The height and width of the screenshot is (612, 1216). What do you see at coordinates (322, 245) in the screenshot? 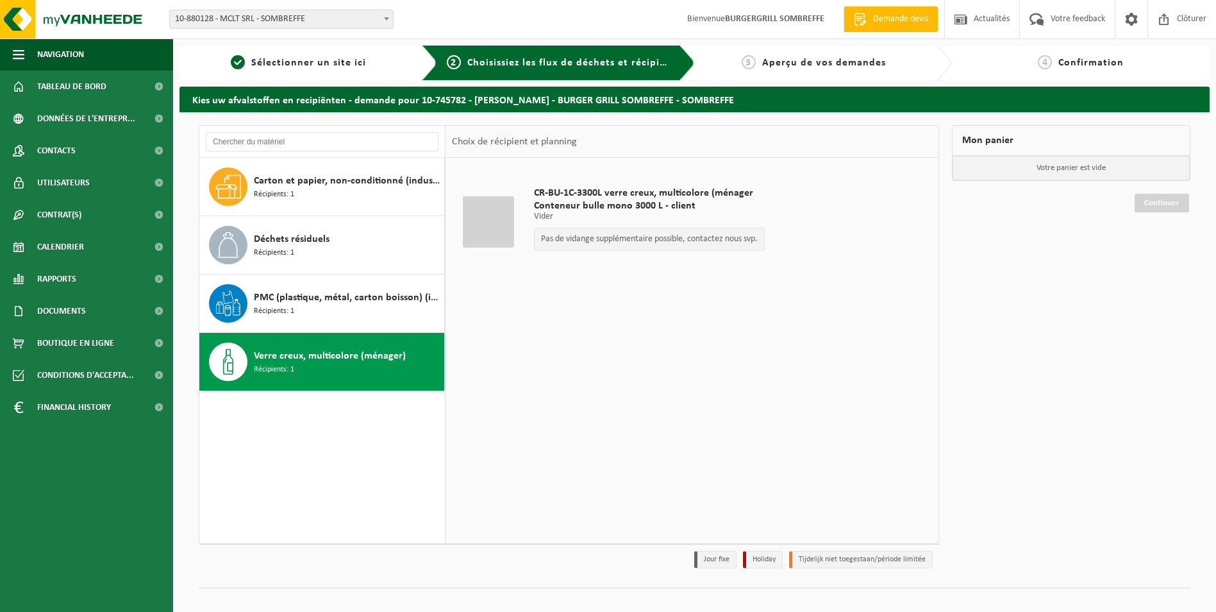
I see `button: Déchets résiduels Récipients: 1` at bounding box center [322, 245].